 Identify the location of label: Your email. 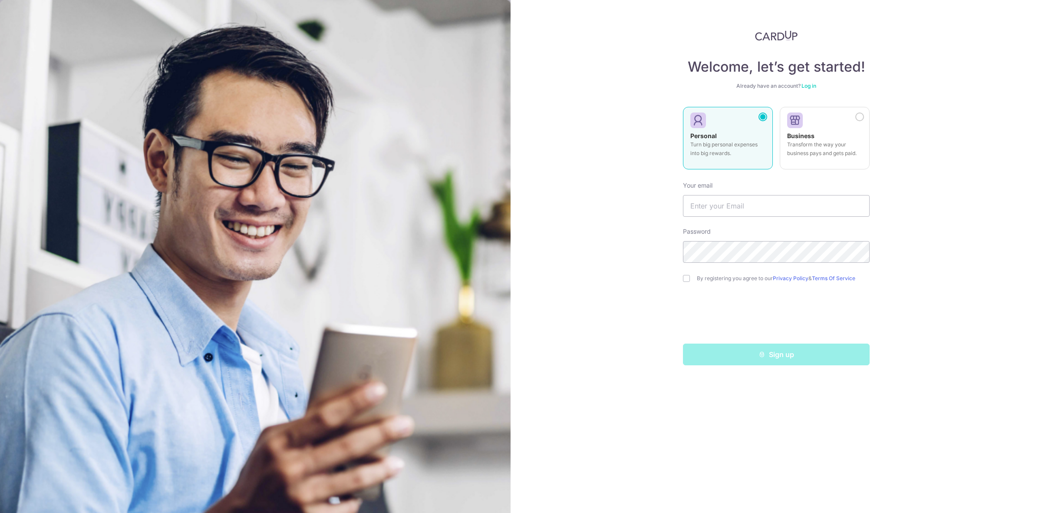
(698, 185).